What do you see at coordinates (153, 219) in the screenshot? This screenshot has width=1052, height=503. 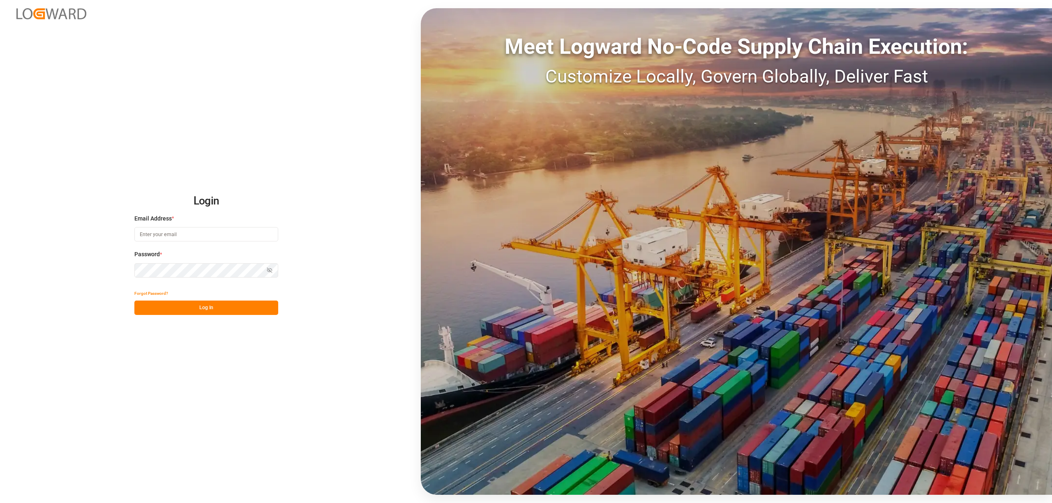 I see `span: Email Address` at bounding box center [153, 219].